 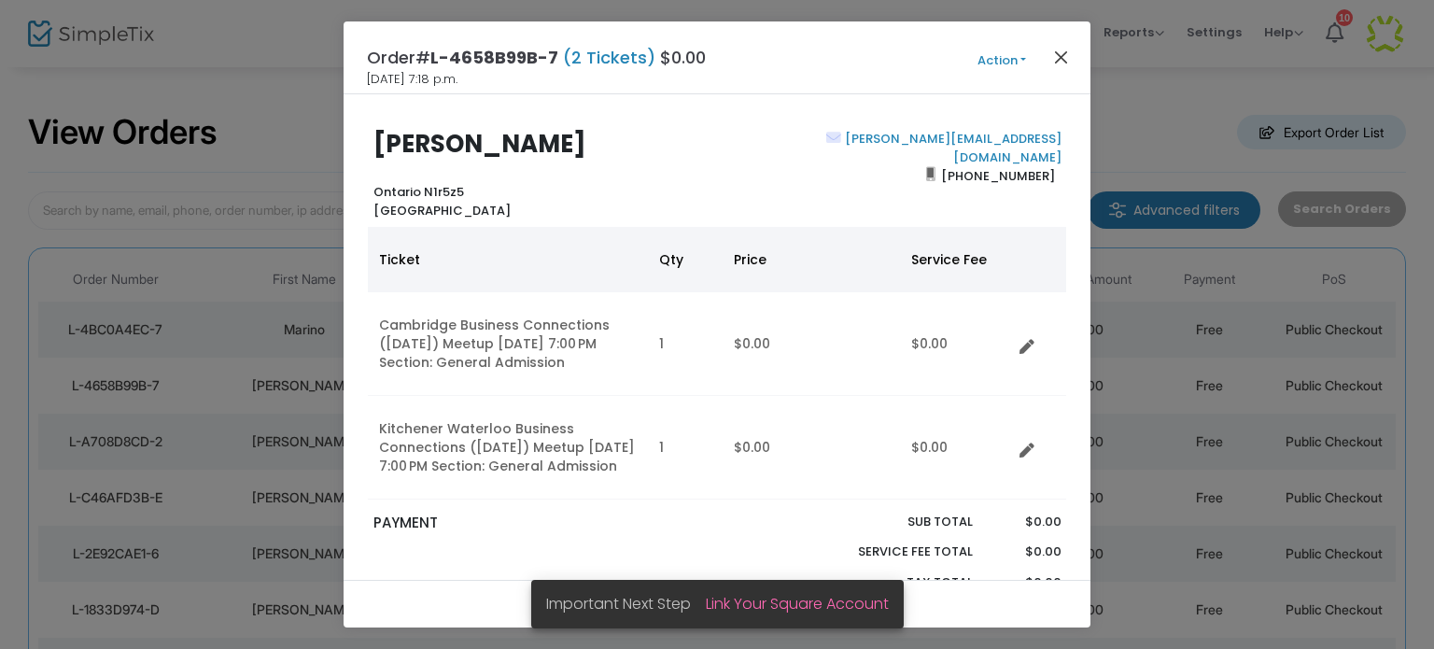 I want to click on p: Service Fee Total, so click(x=893, y=552).